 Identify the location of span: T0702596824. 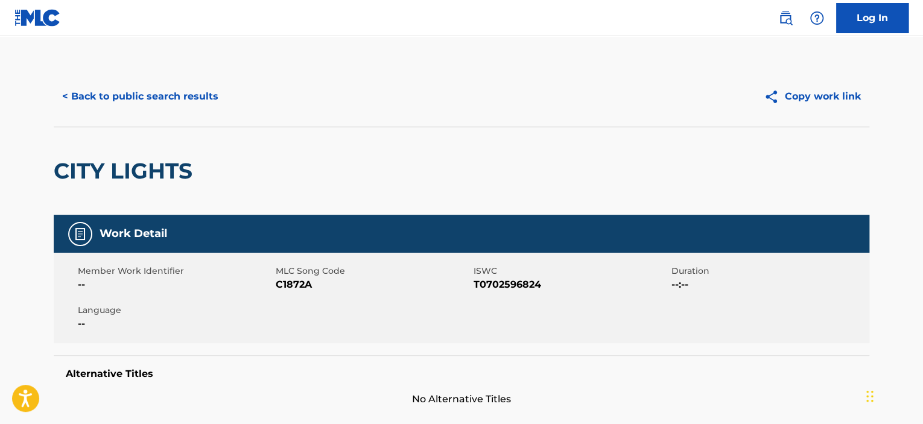
(571, 285).